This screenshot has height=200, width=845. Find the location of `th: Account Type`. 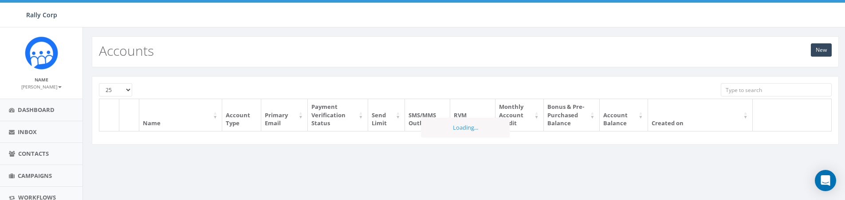

th: Account Type is located at coordinates (241, 115).